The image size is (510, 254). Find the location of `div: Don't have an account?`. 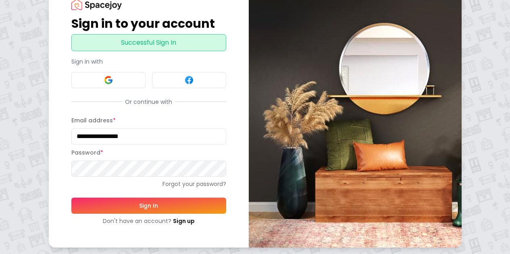

div: Don't have an account? is located at coordinates (149, 221).